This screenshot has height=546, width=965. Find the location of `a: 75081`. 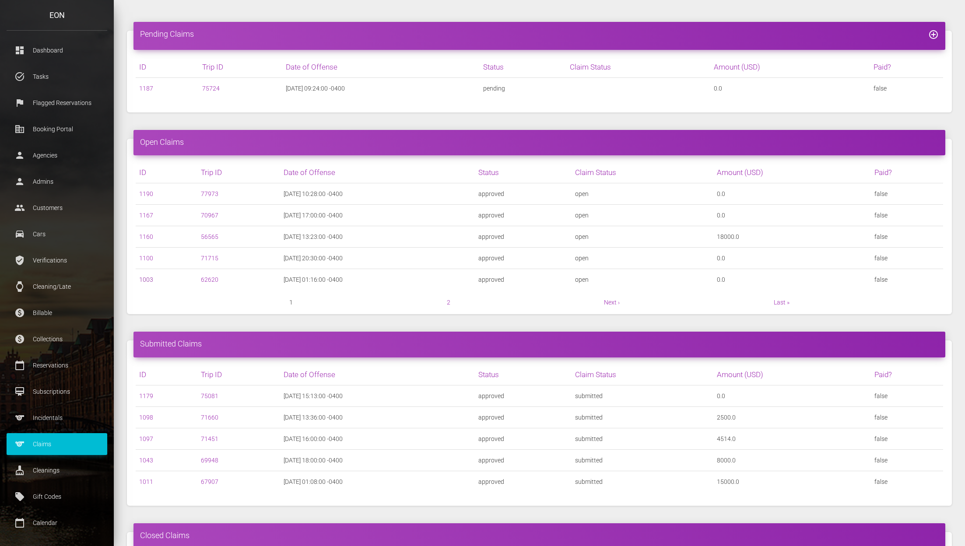

a: 75081 is located at coordinates (210, 396).